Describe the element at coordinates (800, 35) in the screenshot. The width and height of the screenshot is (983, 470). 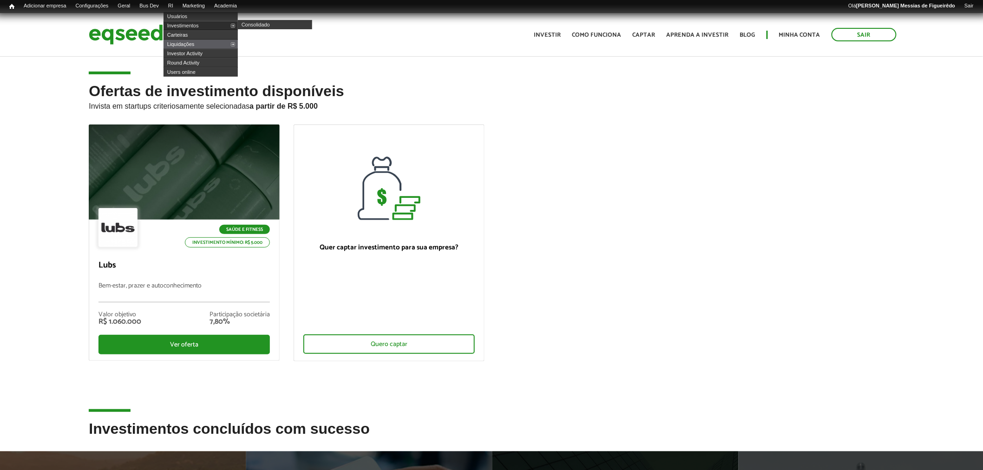
I see `a: Minha conta` at that location.